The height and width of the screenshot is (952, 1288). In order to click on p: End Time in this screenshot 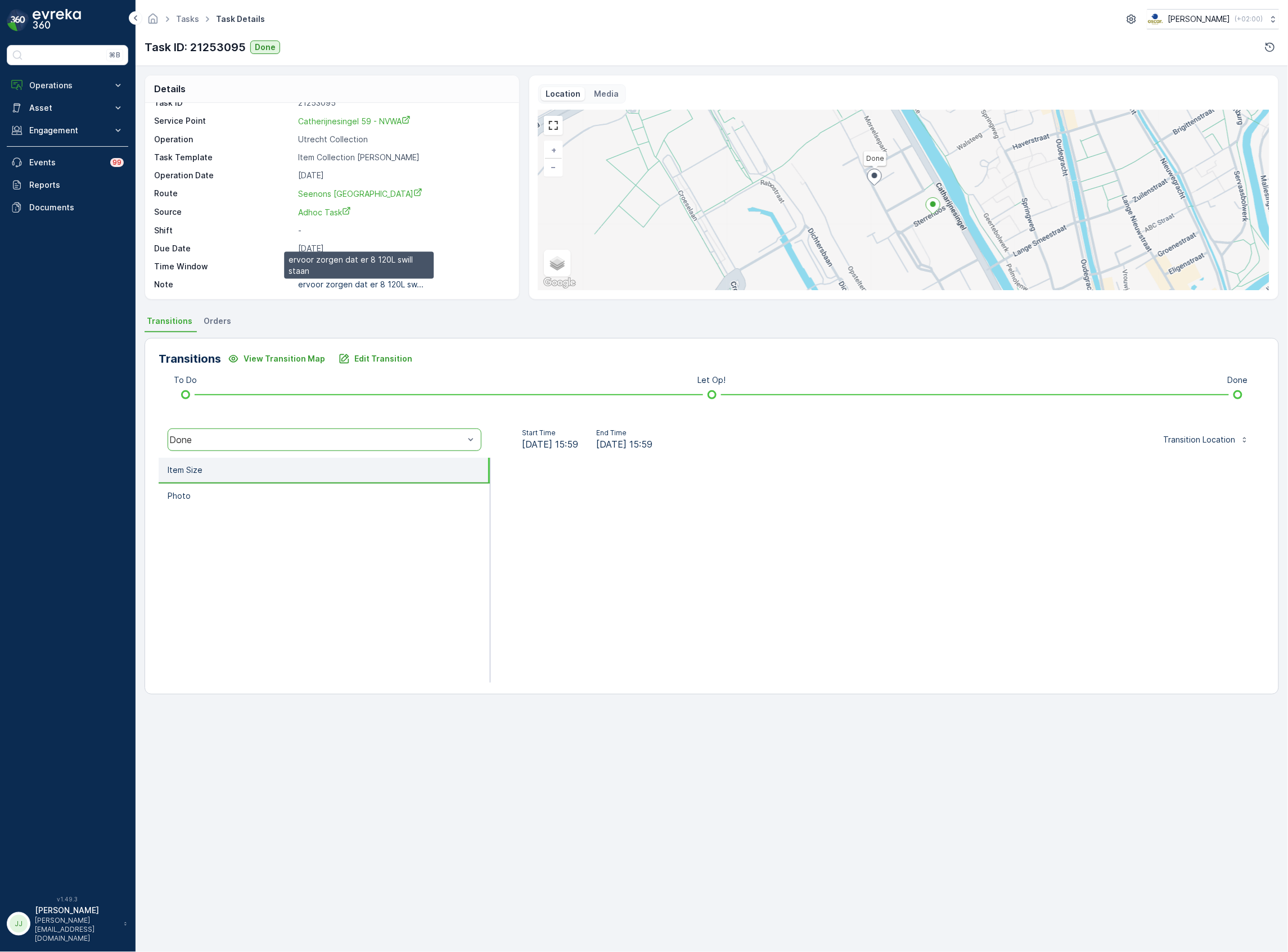, I will do `click(624, 433)`.